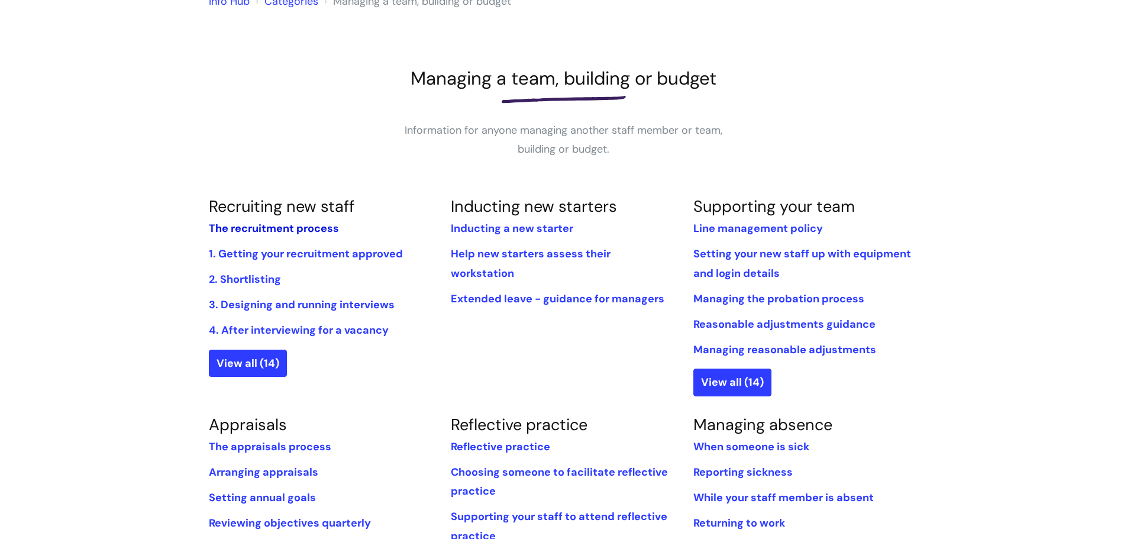 This screenshot has height=539, width=1127. I want to click on a: While‌ ‌your‌ ‌staff‌ ‌member‌ ‌is‌ ‌absent‌, so click(783, 497).